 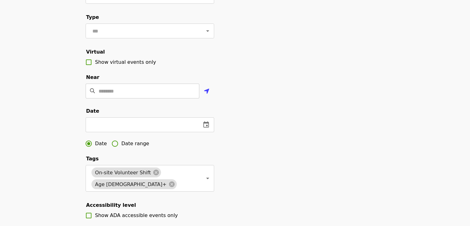 What do you see at coordinates (123, 172) in the screenshot?
I see `span: On-site Volunteer Shift` at bounding box center [123, 172].